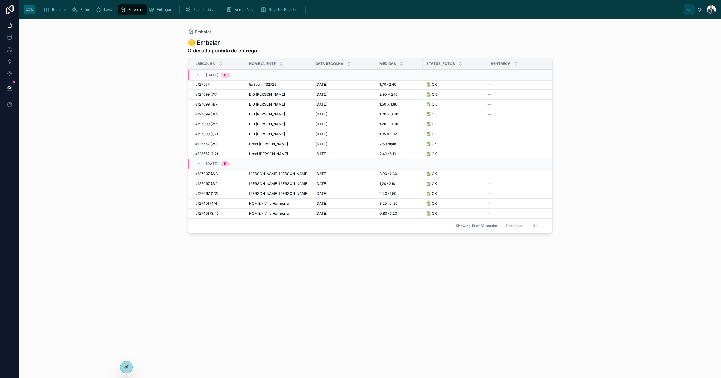 This screenshot has width=721, height=378. What do you see at coordinates (399, 203) in the screenshot?
I see `a: 3,20×2 ,20` at bounding box center [399, 203].